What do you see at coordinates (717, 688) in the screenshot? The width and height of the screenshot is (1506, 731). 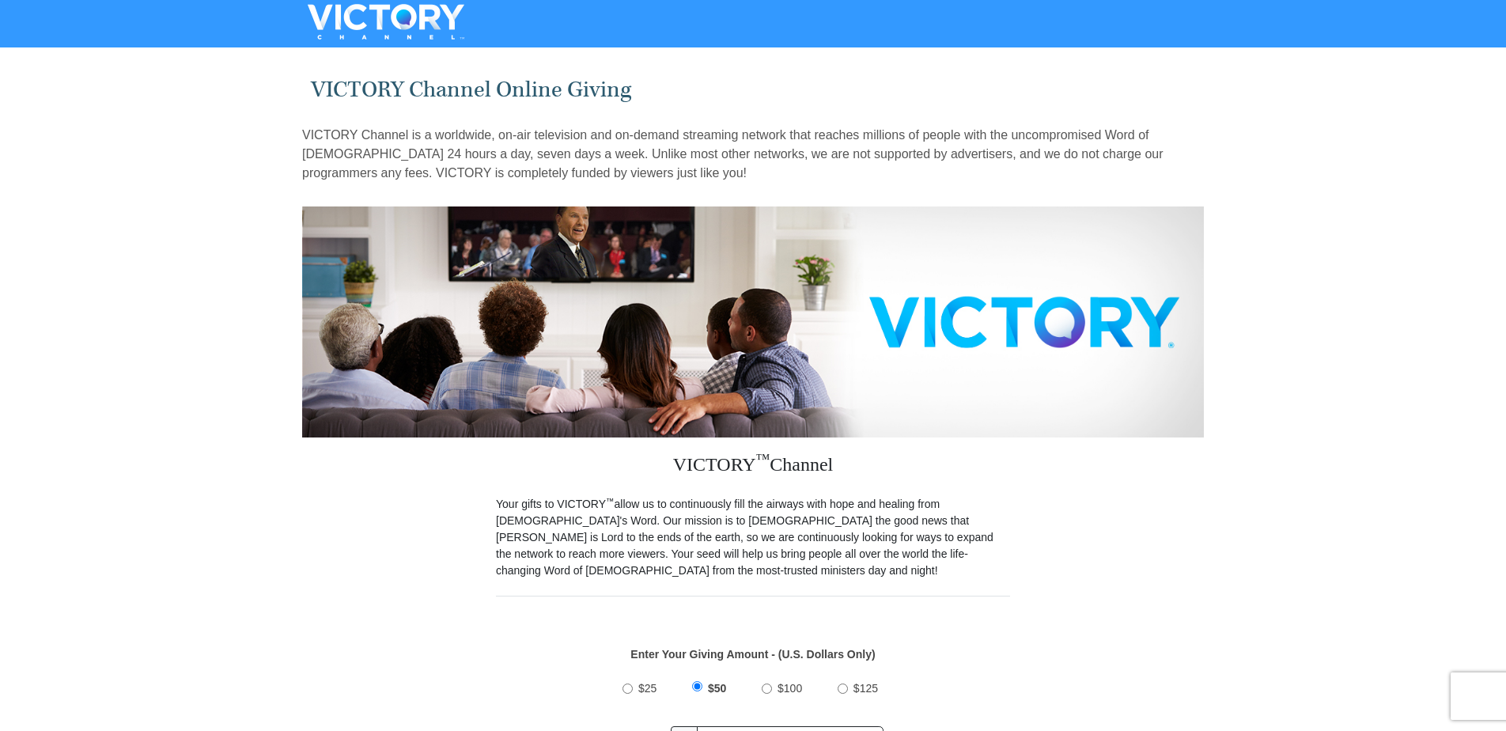 I see `span: $50` at bounding box center [717, 688].